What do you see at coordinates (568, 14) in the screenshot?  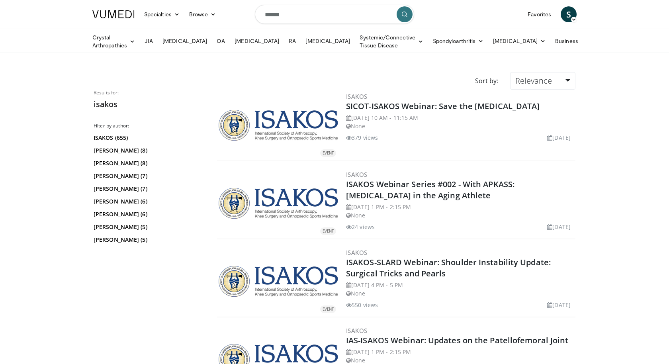 I see `a: S` at bounding box center [568, 14].